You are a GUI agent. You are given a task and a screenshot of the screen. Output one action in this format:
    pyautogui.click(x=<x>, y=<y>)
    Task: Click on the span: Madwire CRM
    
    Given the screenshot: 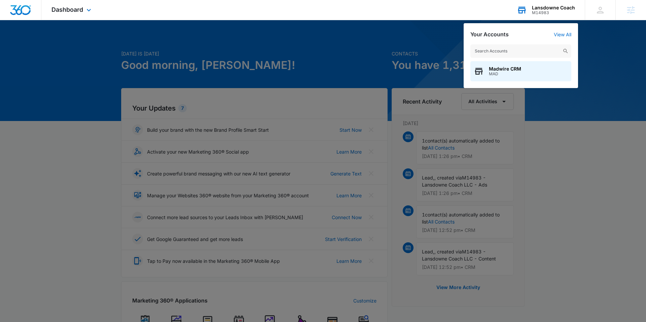 What is the action you would take?
    pyautogui.click(x=505, y=69)
    